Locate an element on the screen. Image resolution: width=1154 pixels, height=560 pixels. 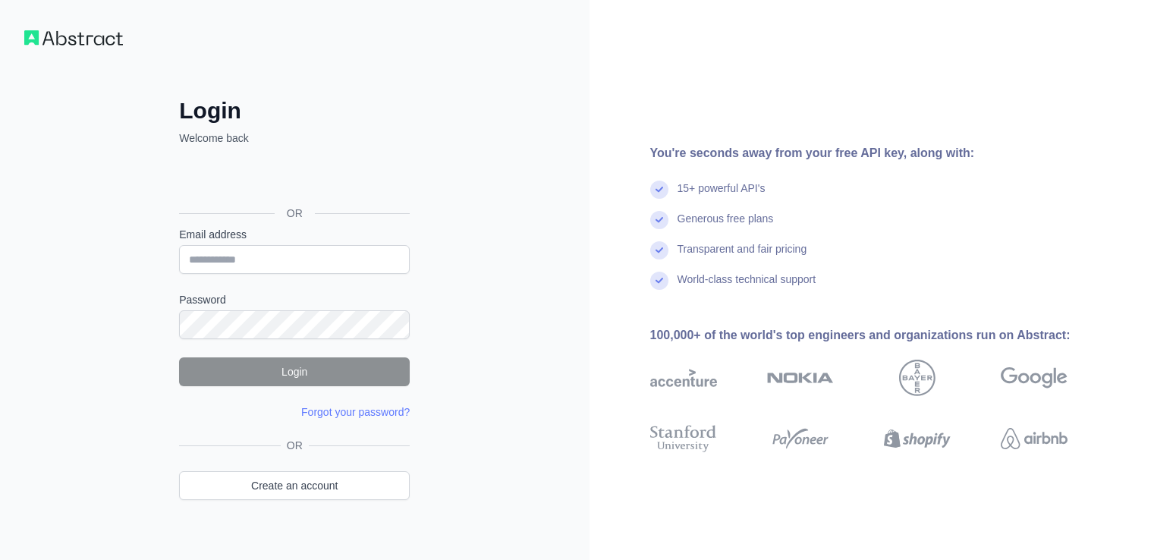
label: Password is located at coordinates (294, 300).